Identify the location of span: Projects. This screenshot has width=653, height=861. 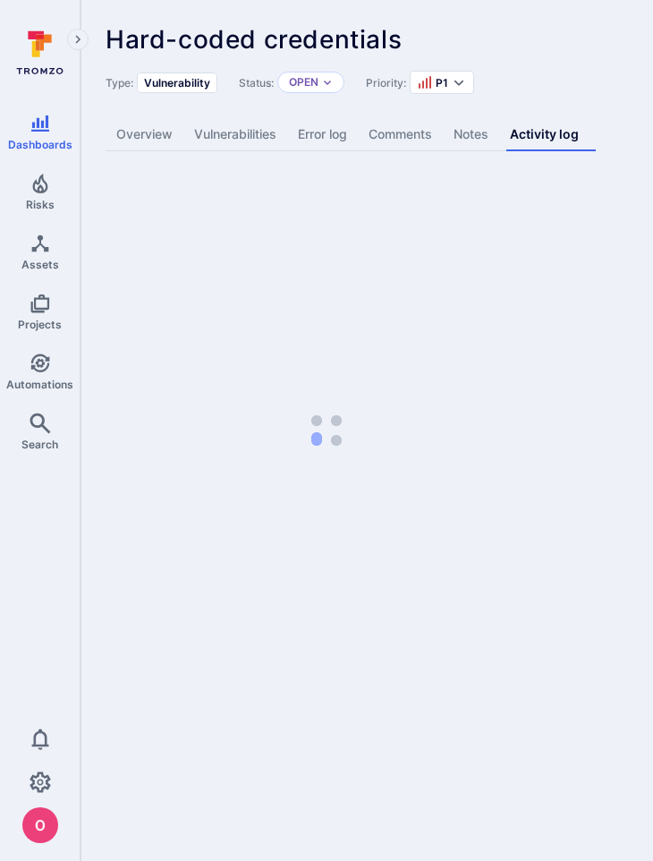
(39, 324).